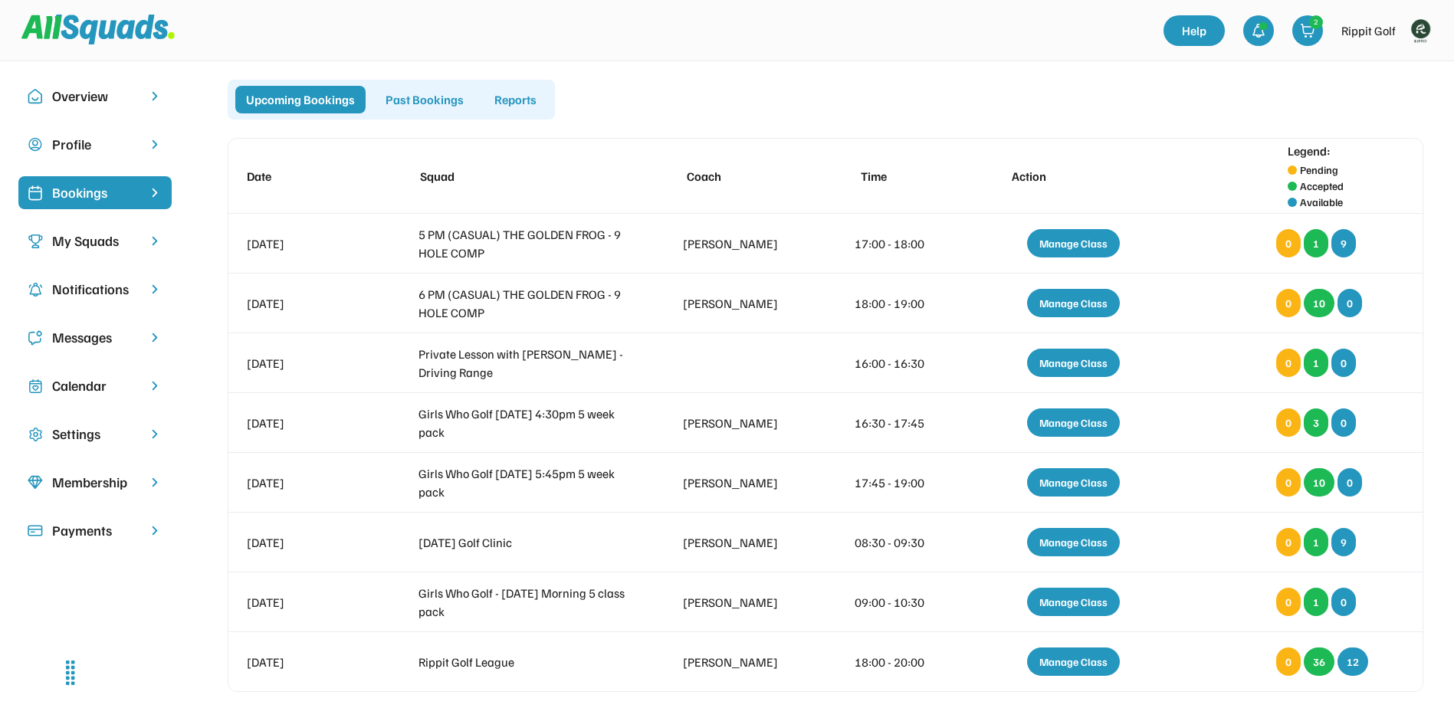  What do you see at coordinates (95, 241) in the screenshot?
I see `div: My Squads` at bounding box center [95, 241].